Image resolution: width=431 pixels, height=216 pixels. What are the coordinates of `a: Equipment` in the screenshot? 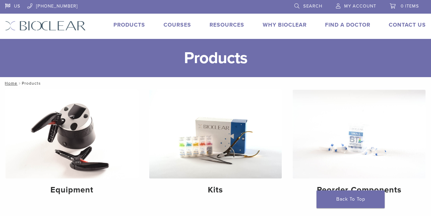 It's located at (72, 145).